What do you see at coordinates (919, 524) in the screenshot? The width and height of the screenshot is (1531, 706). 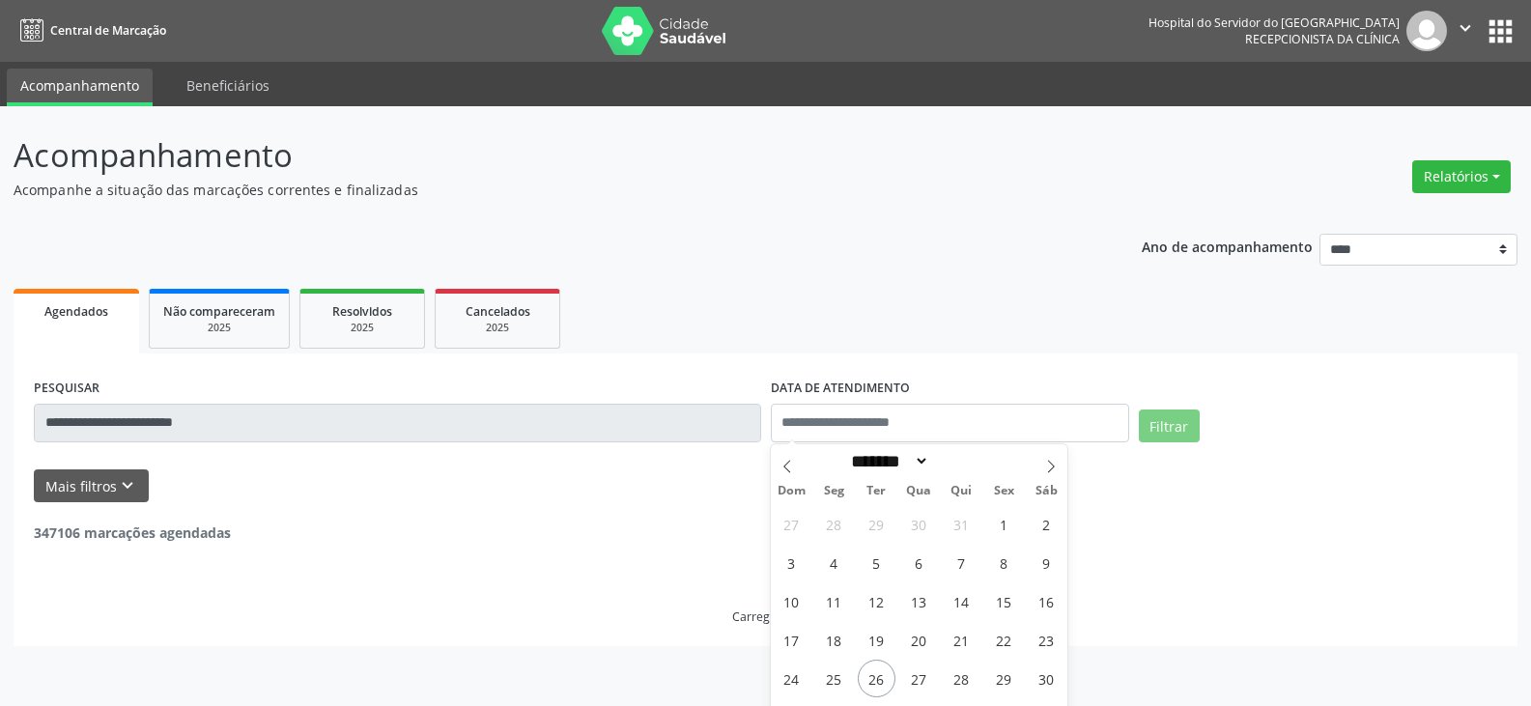 I see `span: Julho 30, 2025` at bounding box center [919, 524].